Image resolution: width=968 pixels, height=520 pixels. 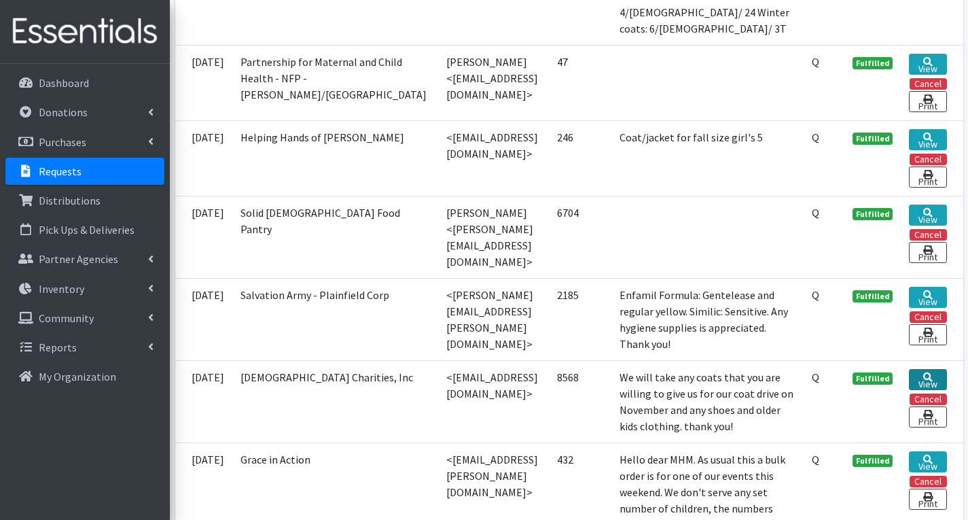 What do you see at coordinates (85, 259) in the screenshot?
I see `a: Partner Agencies` at bounding box center [85, 259].